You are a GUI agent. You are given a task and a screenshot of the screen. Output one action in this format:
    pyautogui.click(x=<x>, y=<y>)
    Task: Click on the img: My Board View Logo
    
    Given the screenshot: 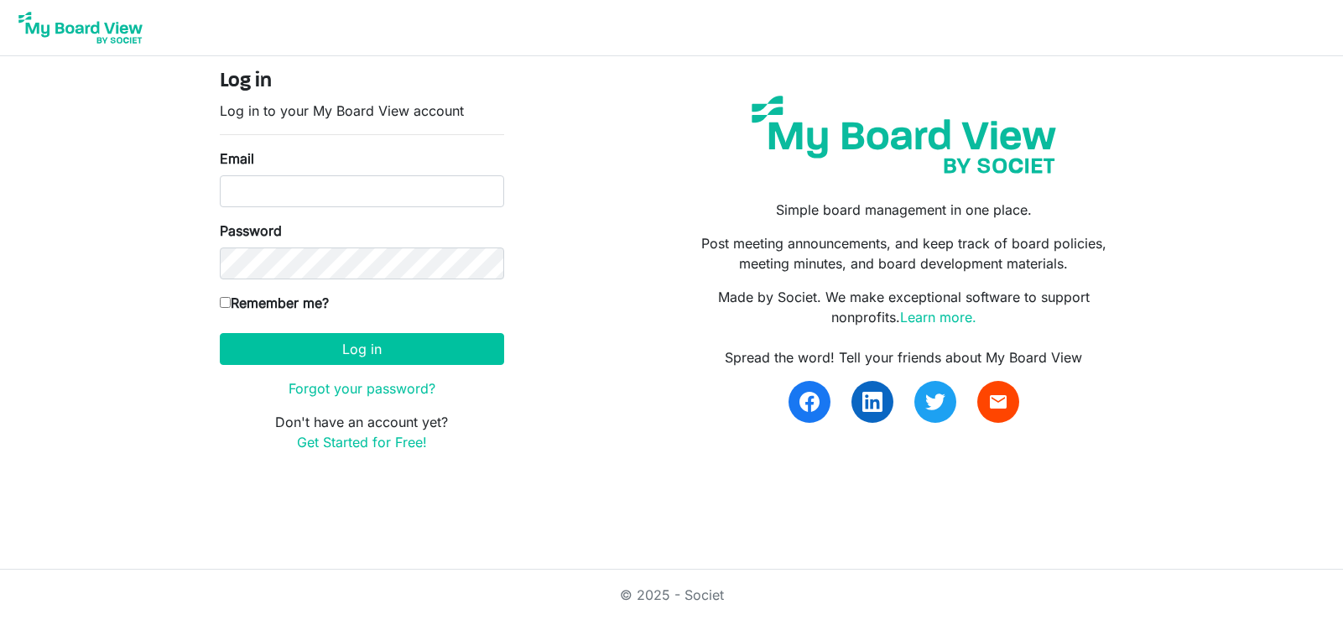 What is the action you would take?
    pyautogui.click(x=81, y=28)
    